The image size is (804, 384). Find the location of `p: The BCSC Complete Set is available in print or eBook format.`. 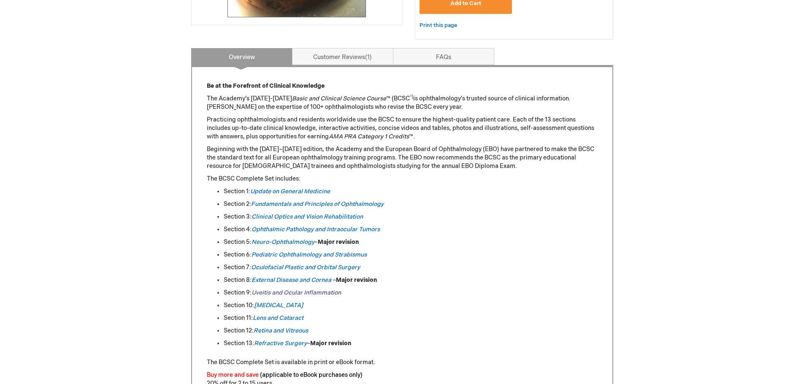

p: The BCSC Complete Set is available in print or eBook format. is located at coordinates (402, 363).